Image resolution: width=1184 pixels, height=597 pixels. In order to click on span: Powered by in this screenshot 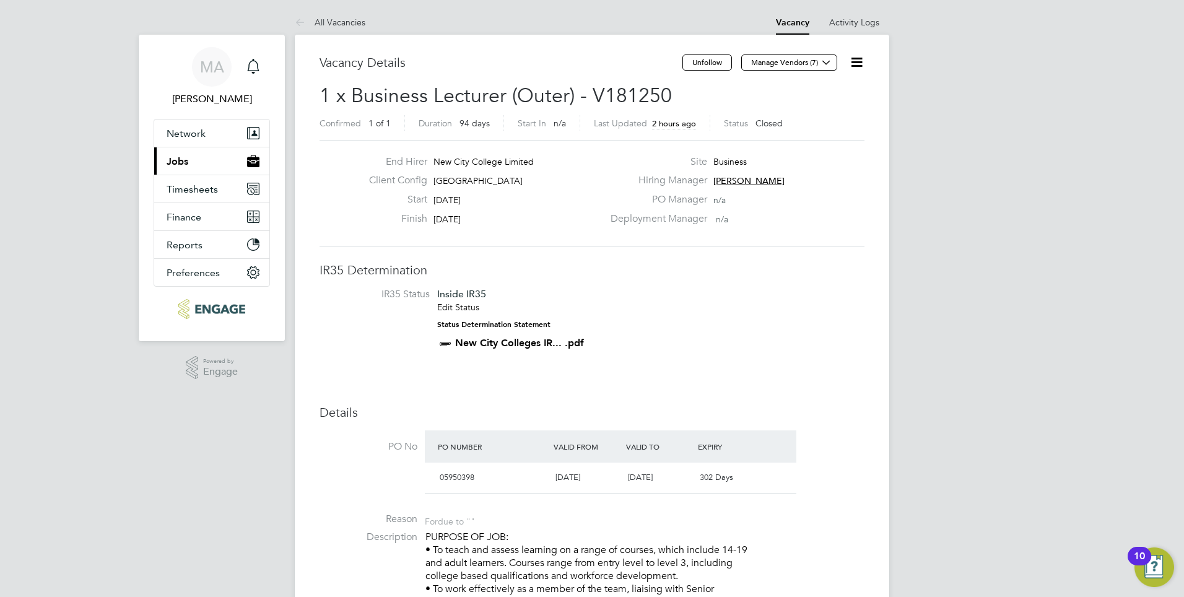, I will do `click(220, 361)`.